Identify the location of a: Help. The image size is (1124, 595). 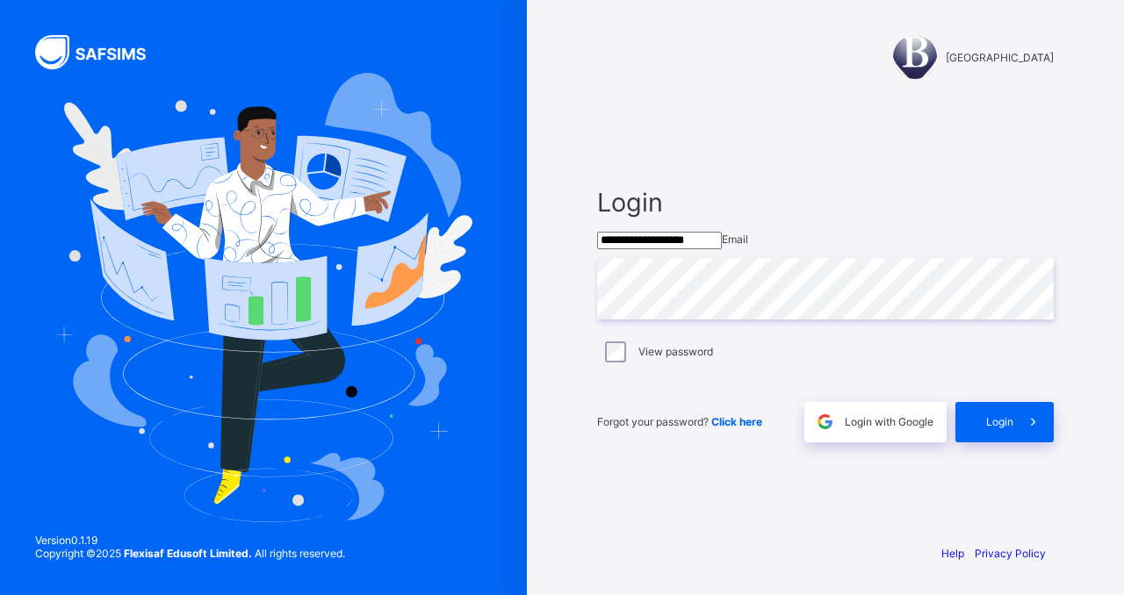
(953, 553).